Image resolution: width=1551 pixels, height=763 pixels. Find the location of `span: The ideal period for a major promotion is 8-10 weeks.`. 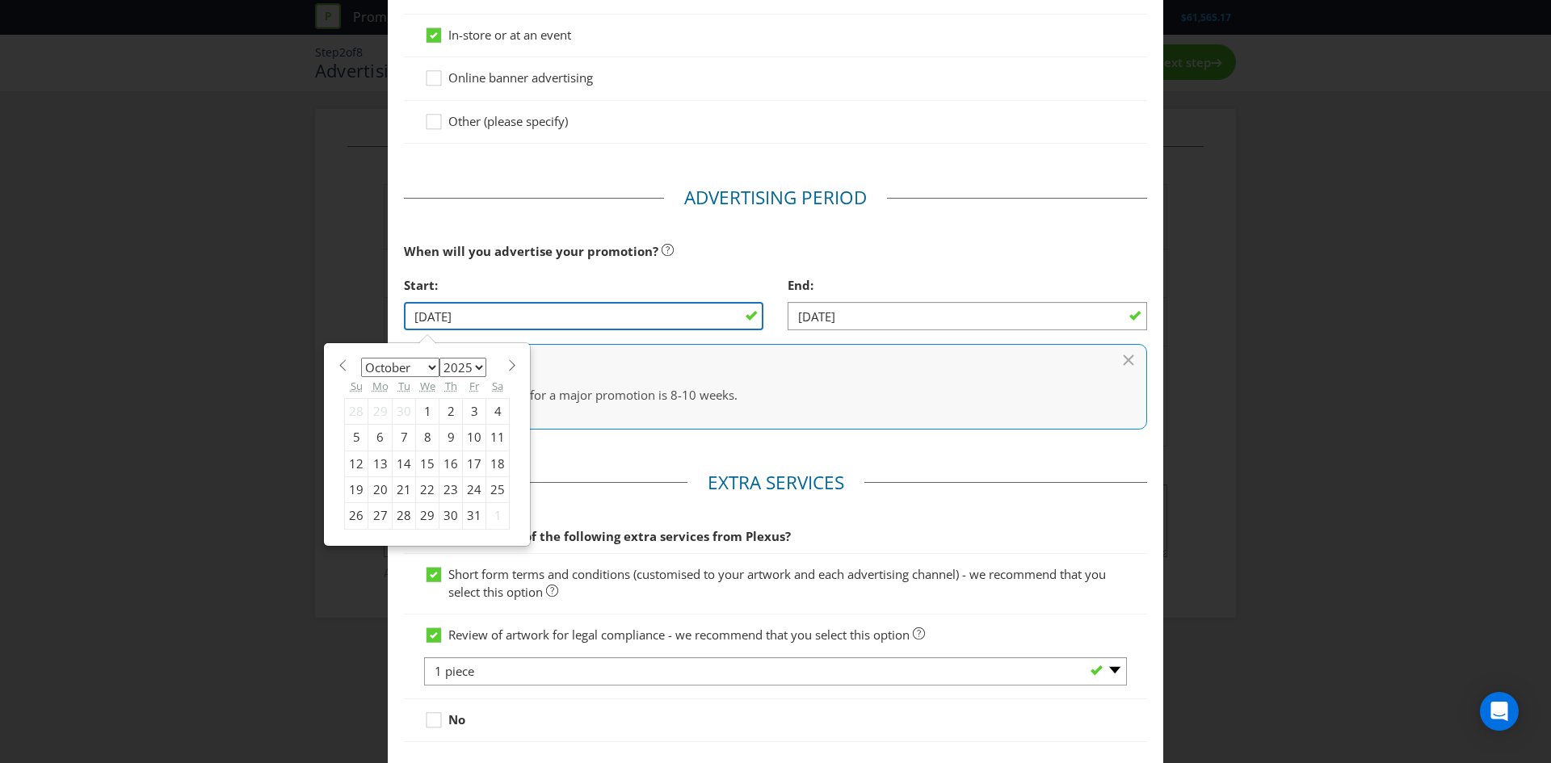

span: The ideal period for a major promotion is 8-10 weeks. is located at coordinates (587, 395).